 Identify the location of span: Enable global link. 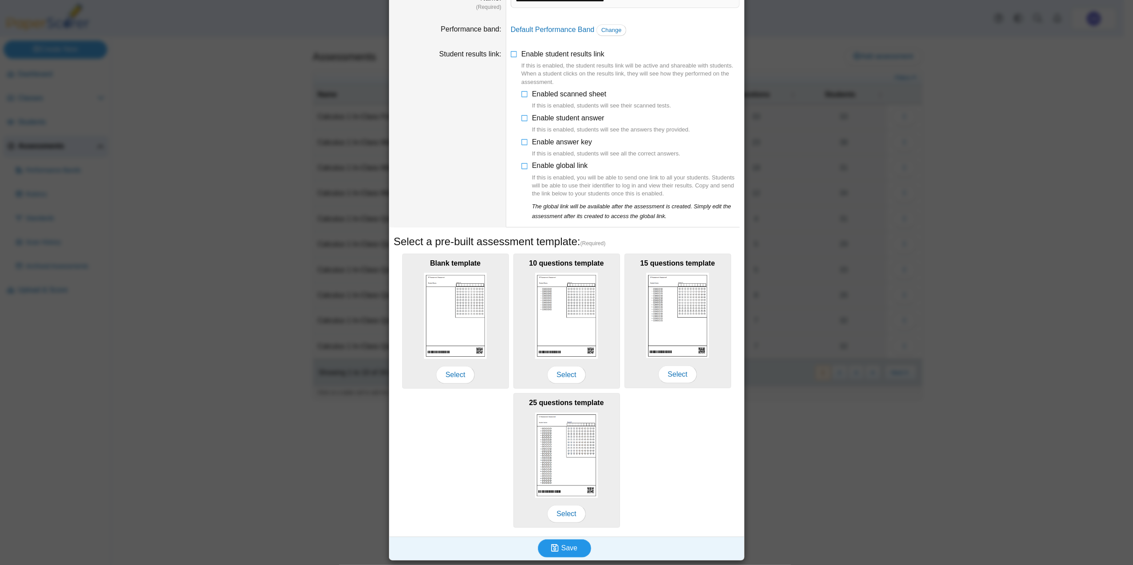
(636, 180).